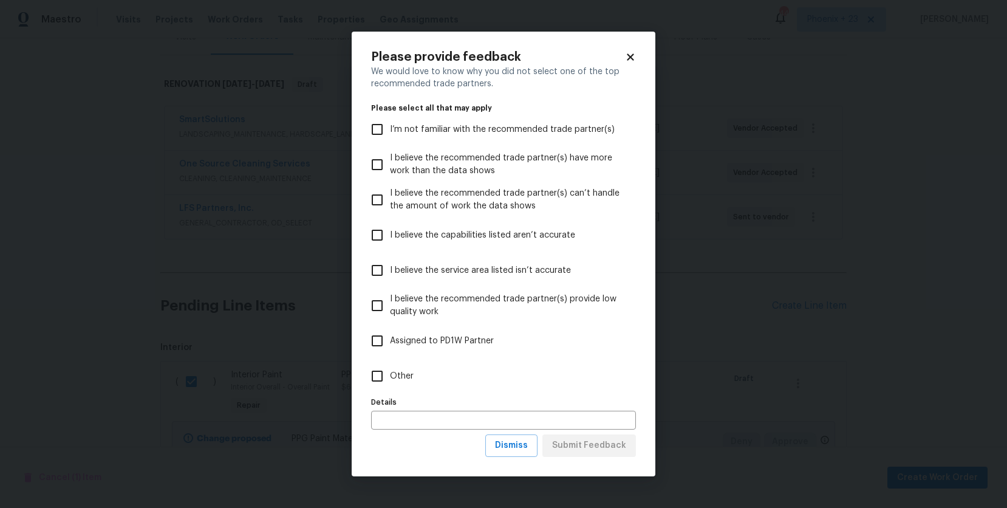 The width and height of the screenshot is (1007, 508). Describe the element at coordinates (508, 200) in the screenshot. I see `span: I believe the recommended trade partner(s) can’t handle the amount of work the data shows` at that location.